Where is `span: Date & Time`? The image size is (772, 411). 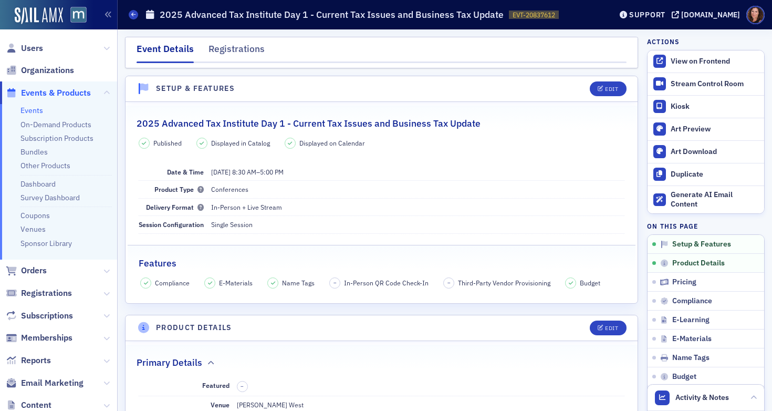
span: Date & Time is located at coordinates (185, 172).